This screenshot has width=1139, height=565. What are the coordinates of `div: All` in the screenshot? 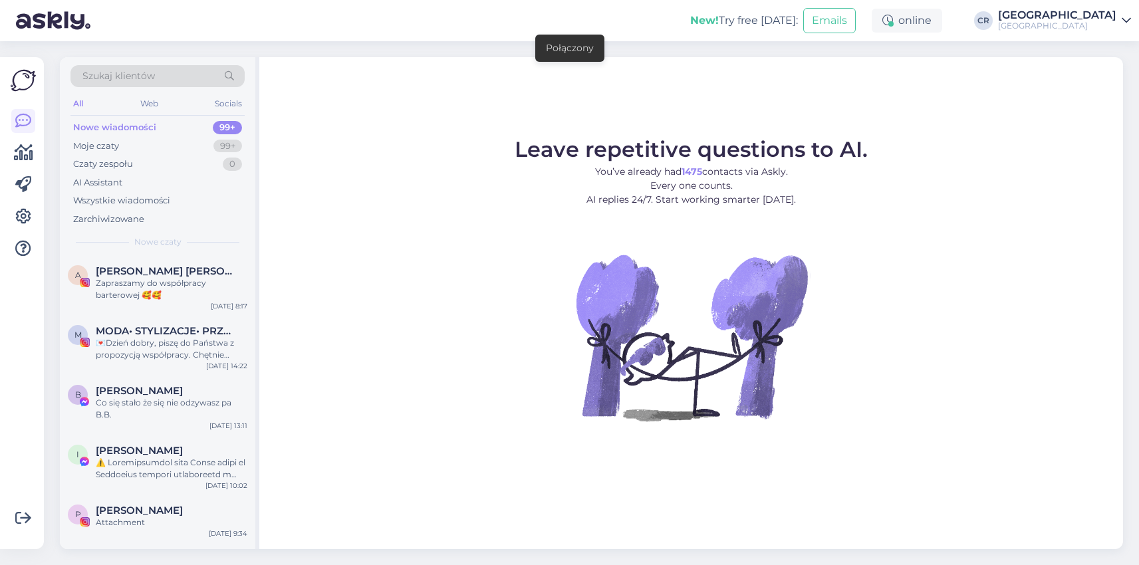 It's located at (78, 104).